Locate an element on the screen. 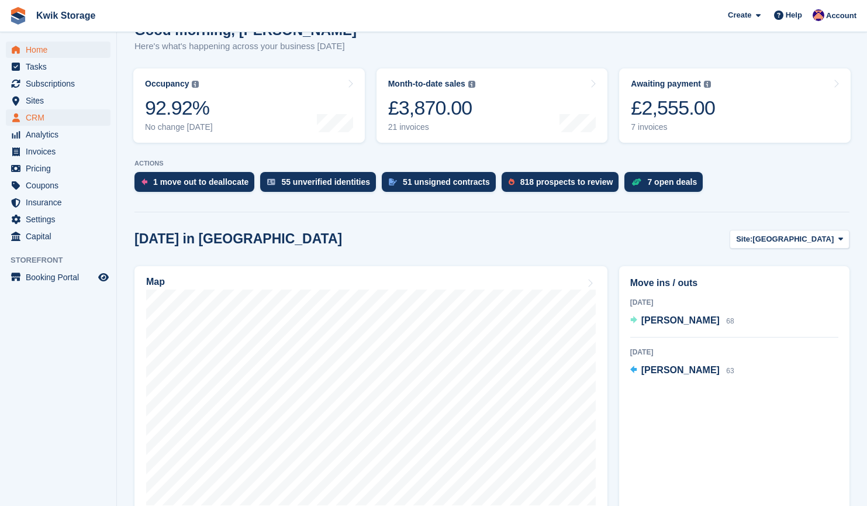 The width and height of the screenshot is (867, 506). a: 51 unsigned contracts is located at coordinates (441, 185).